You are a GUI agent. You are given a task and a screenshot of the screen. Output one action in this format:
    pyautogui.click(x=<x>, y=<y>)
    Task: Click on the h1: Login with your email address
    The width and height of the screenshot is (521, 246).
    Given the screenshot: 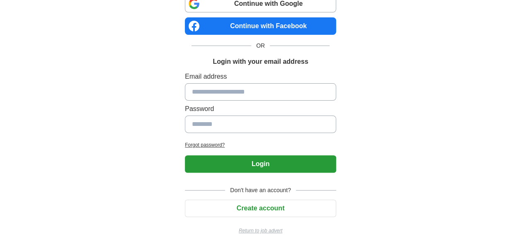 What is the action you would take?
    pyautogui.click(x=260, y=62)
    